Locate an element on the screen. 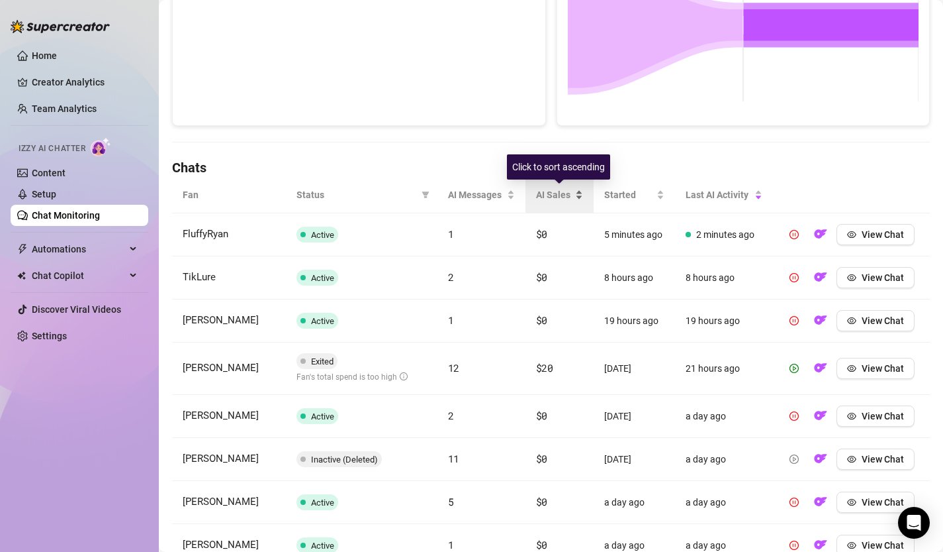 The height and width of the screenshot is (552, 943). span: FluffyRyan is located at coordinates (205, 234).